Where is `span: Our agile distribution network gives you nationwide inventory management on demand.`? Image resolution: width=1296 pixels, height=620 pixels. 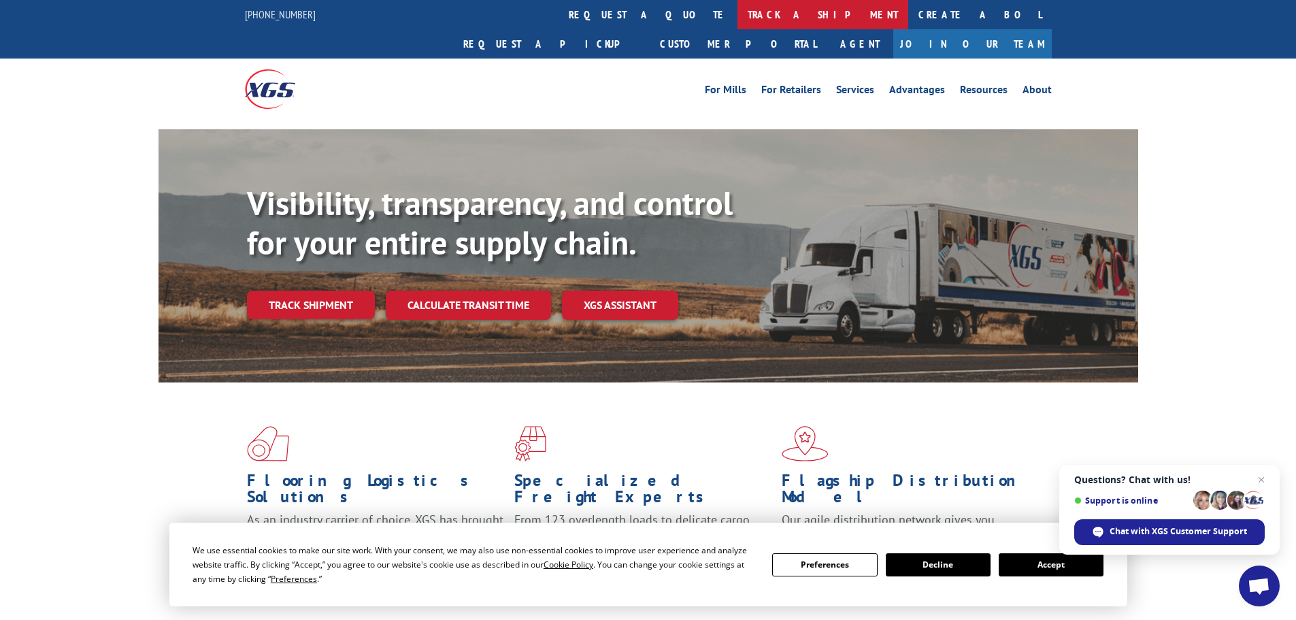 span: Our agile distribution network gives you nationwide inventory management on demand. is located at coordinates (907, 527).